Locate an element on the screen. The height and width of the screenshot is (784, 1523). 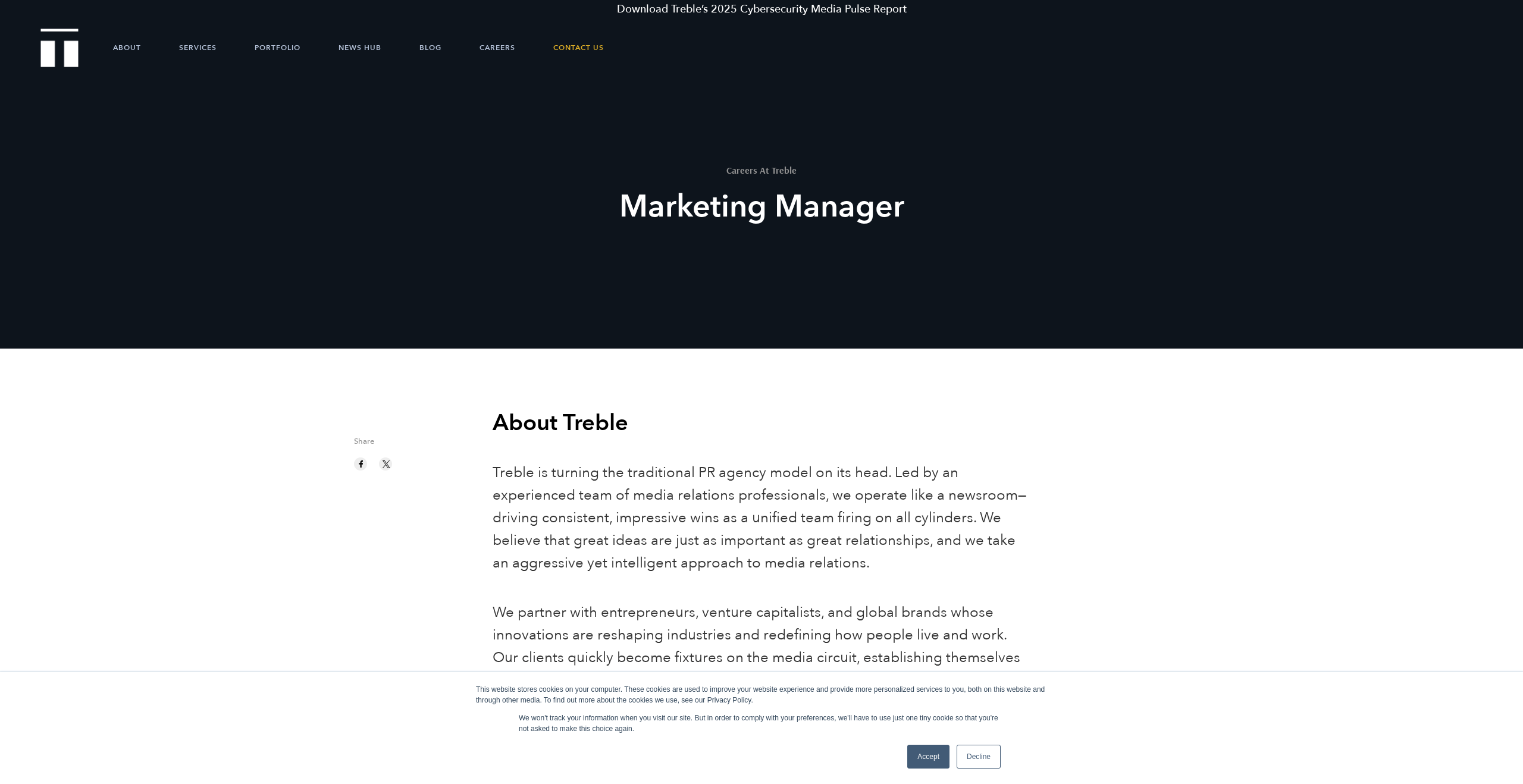
a: News Hub is located at coordinates (360, 48).